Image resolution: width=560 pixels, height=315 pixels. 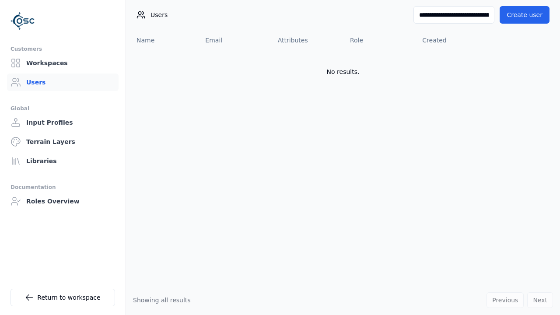 I want to click on span: Users, so click(x=159, y=15).